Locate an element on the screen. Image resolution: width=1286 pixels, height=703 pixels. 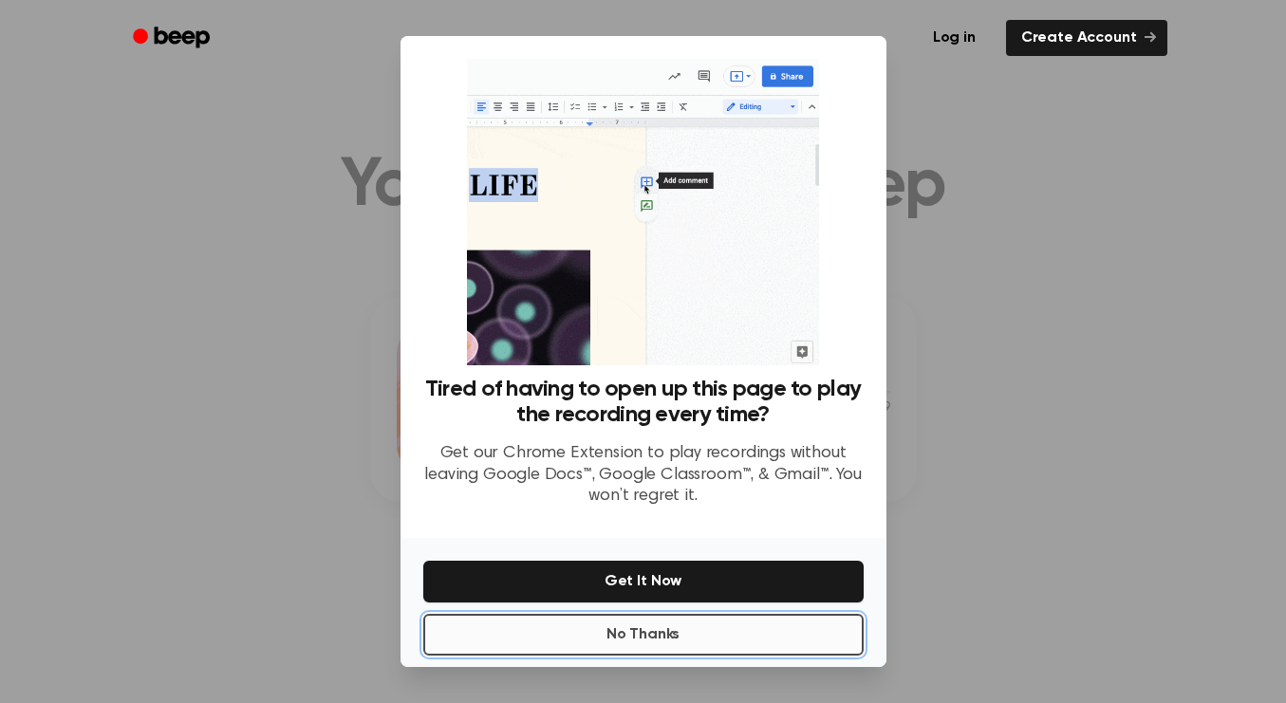
img: Beep extension in action is located at coordinates (643, 212).